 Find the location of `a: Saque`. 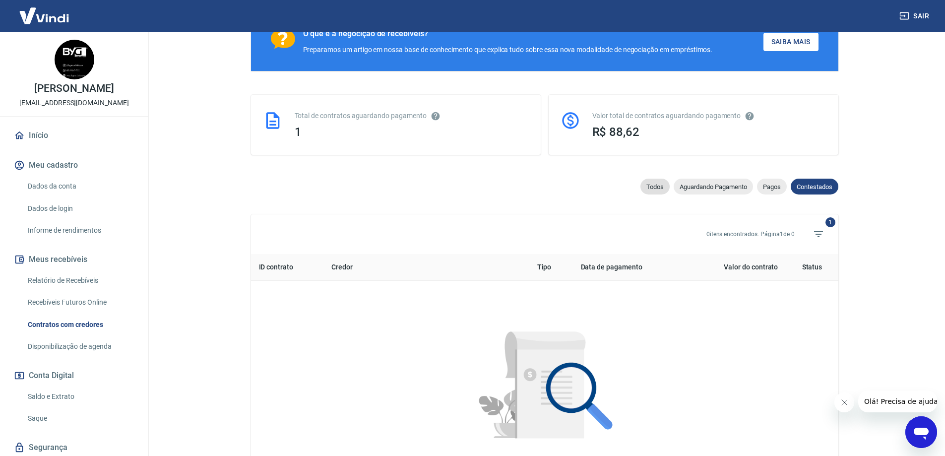

a: Saque is located at coordinates (80, 418).